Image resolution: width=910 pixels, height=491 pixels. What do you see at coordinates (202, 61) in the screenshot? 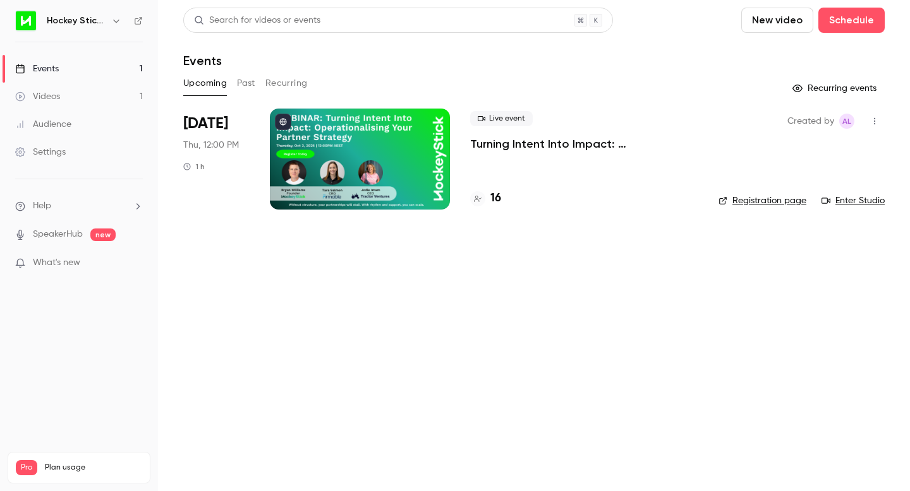
I see `h1: Events` at bounding box center [202, 61].